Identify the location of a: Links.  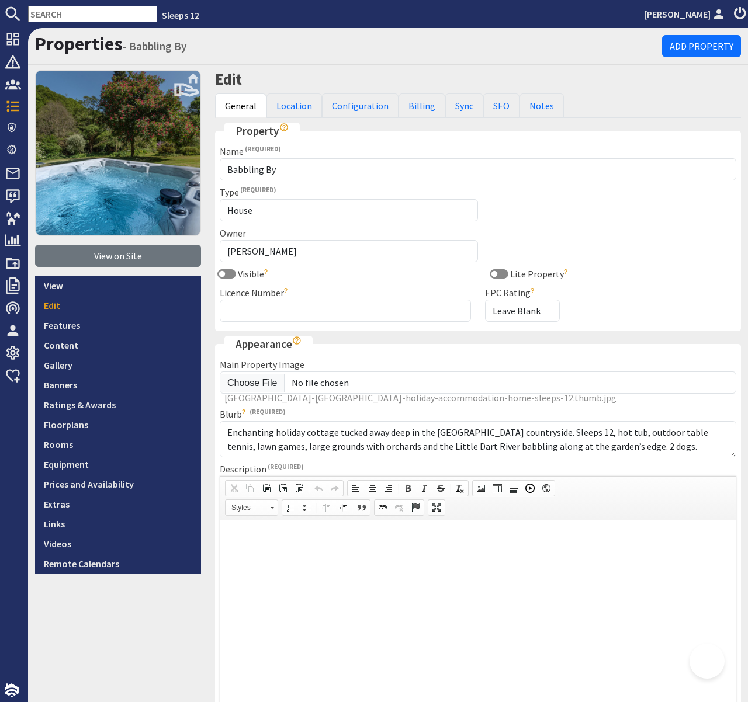
(118, 524).